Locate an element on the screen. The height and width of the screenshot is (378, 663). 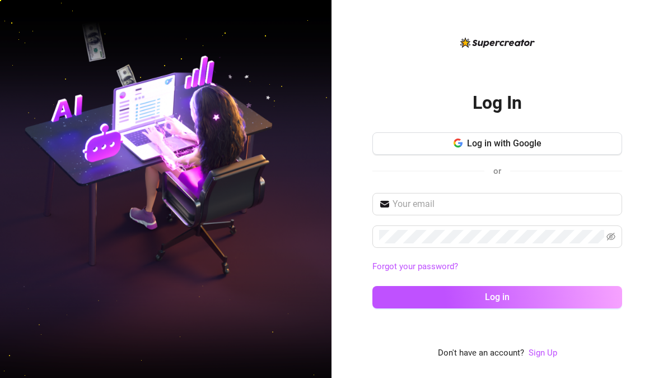
span: eye-invisible is located at coordinates (611, 236).